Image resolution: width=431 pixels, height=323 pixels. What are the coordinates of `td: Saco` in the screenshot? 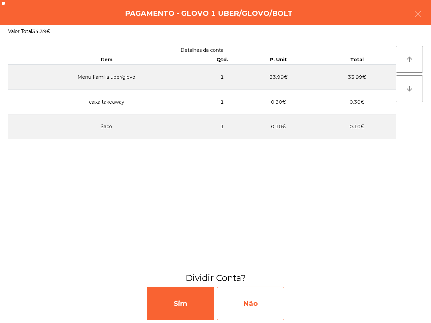 It's located at (106, 127).